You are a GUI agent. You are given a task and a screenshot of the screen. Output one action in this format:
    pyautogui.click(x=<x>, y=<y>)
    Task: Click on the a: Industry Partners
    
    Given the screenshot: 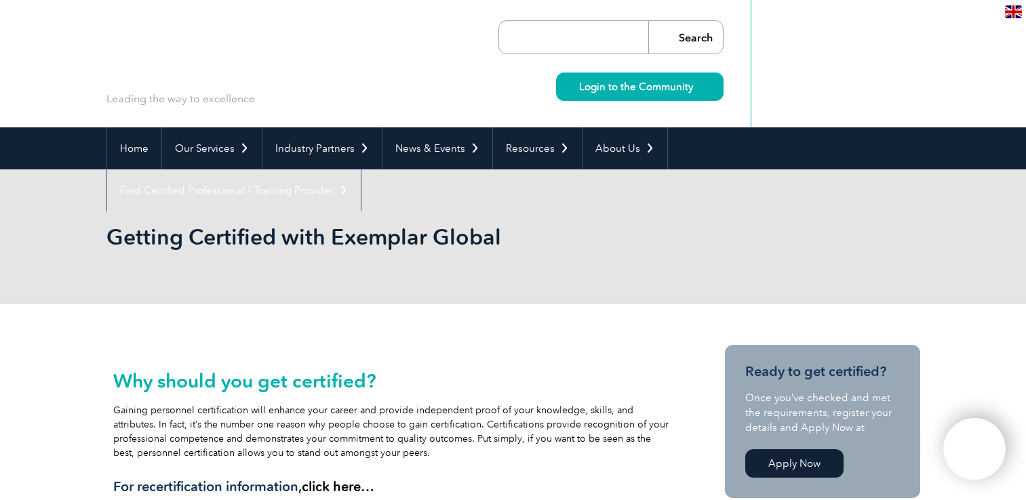 What is the action you would take?
    pyautogui.click(x=322, y=148)
    